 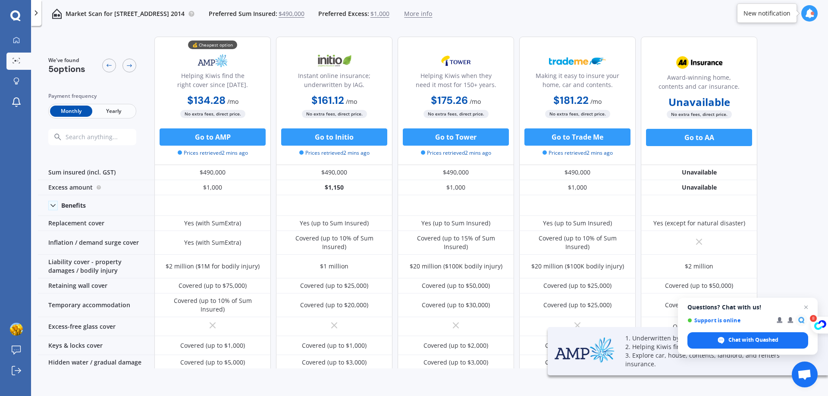 I want to click on div: Making it easy to insure your home, car and contents., so click(x=578, y=82).